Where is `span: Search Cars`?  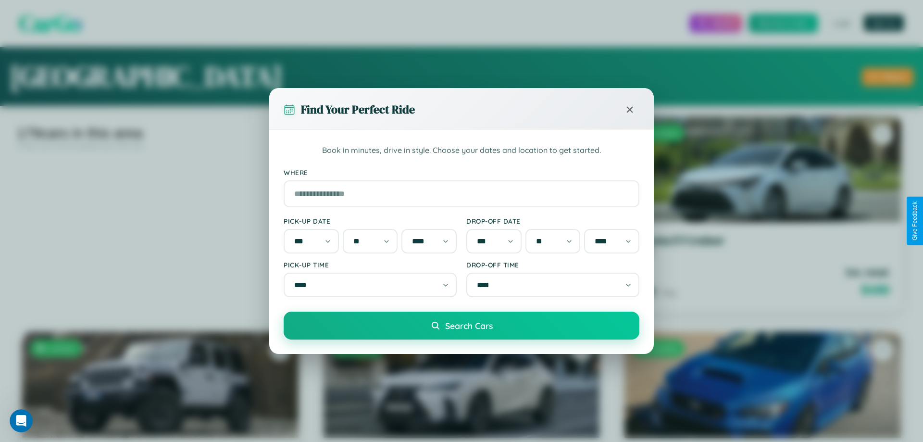 span: Search Cars is located at coordinates (469, 325).